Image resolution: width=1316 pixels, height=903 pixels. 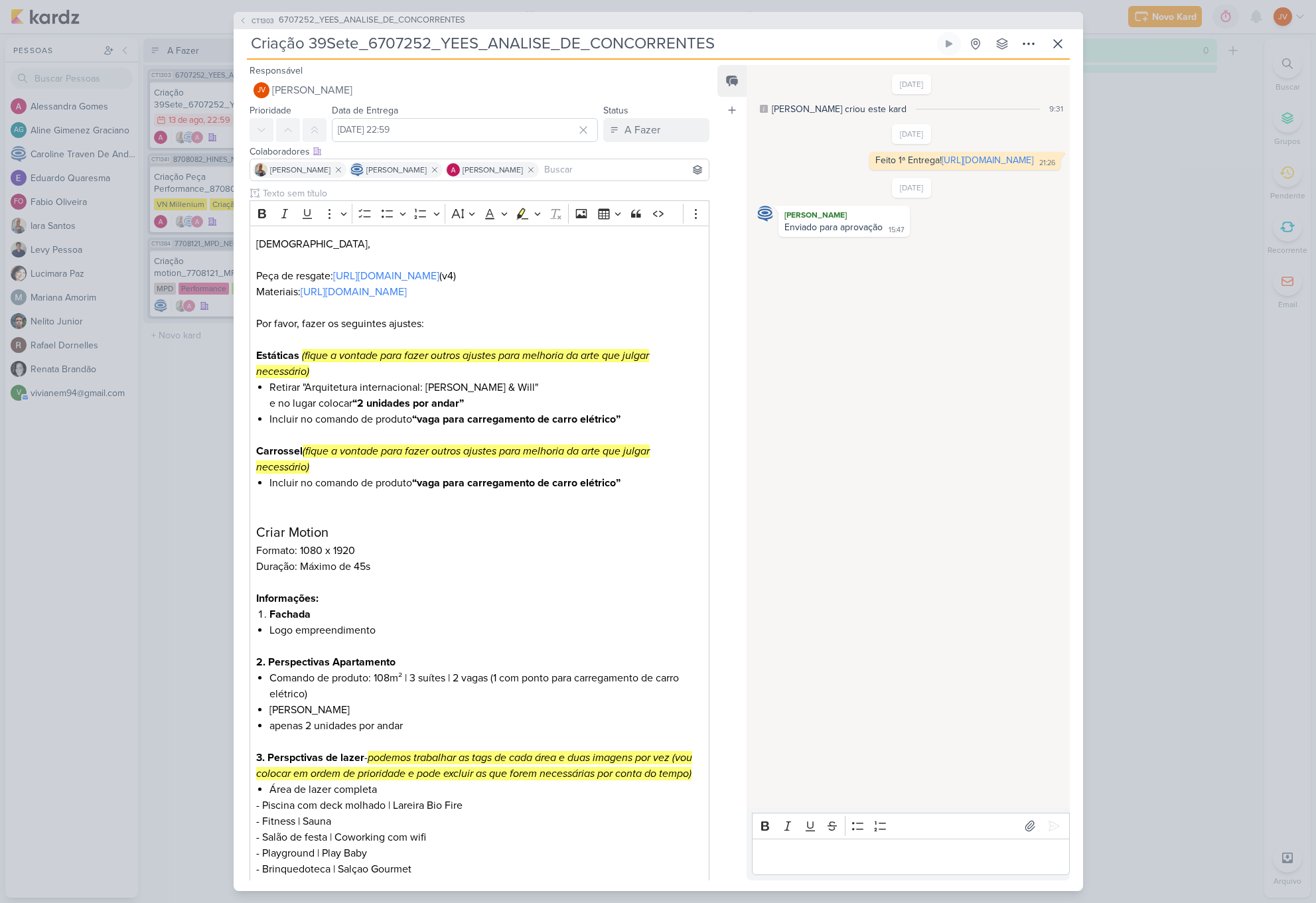 What do you see at coordinates (479, 822) in the screenshot?
I see `p: - Fitness | Sauna` at bounding box center [479, 822].